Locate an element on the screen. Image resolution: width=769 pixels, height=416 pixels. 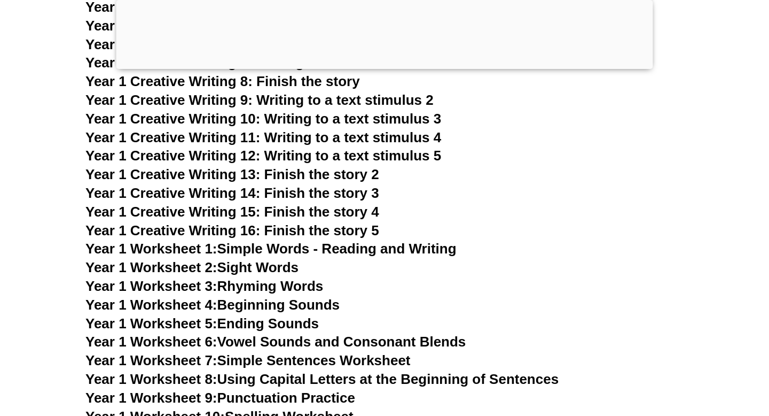
a: Year 1 Worksheet 6:Vowel Sounds and Consonant Blends is located at coordinates (276, 341).